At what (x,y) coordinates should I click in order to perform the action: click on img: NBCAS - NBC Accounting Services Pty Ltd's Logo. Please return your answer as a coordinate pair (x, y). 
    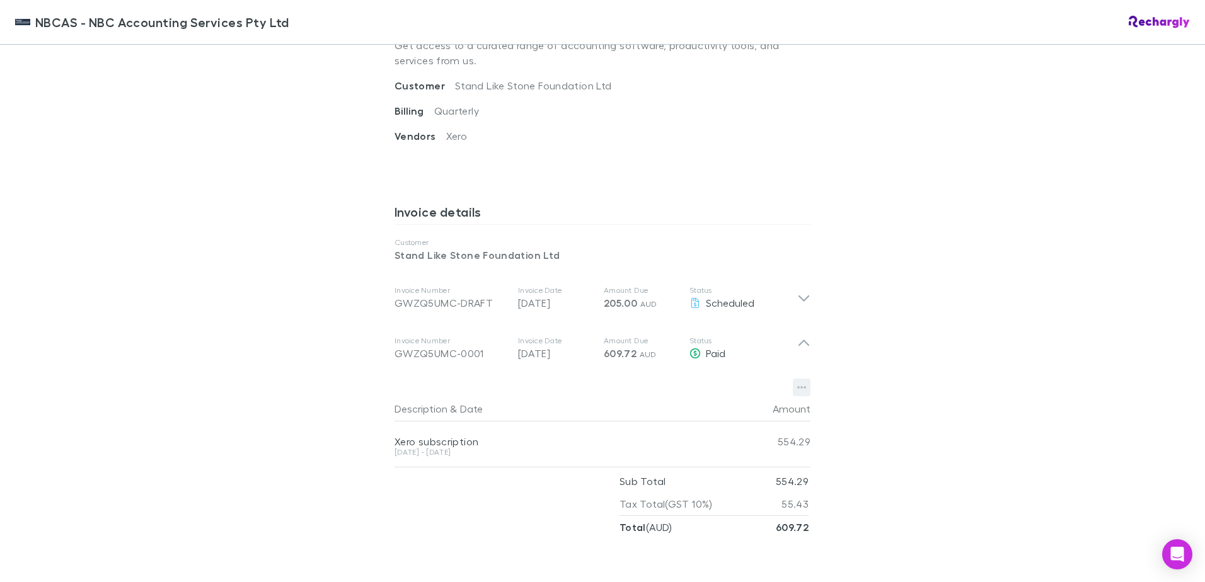
    Looking at the image, I should click on (23, 22).